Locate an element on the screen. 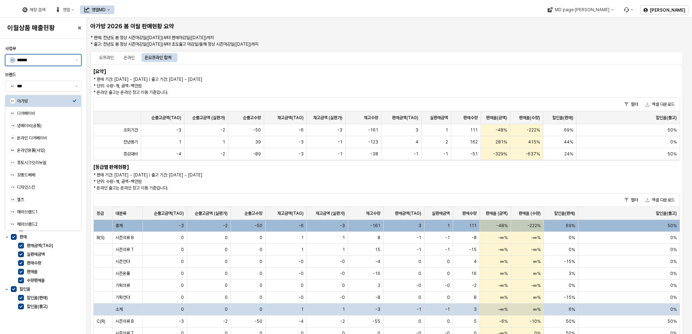 This screenshot has width=692, height=334. span: -51 is located at coordinates (474, 154).